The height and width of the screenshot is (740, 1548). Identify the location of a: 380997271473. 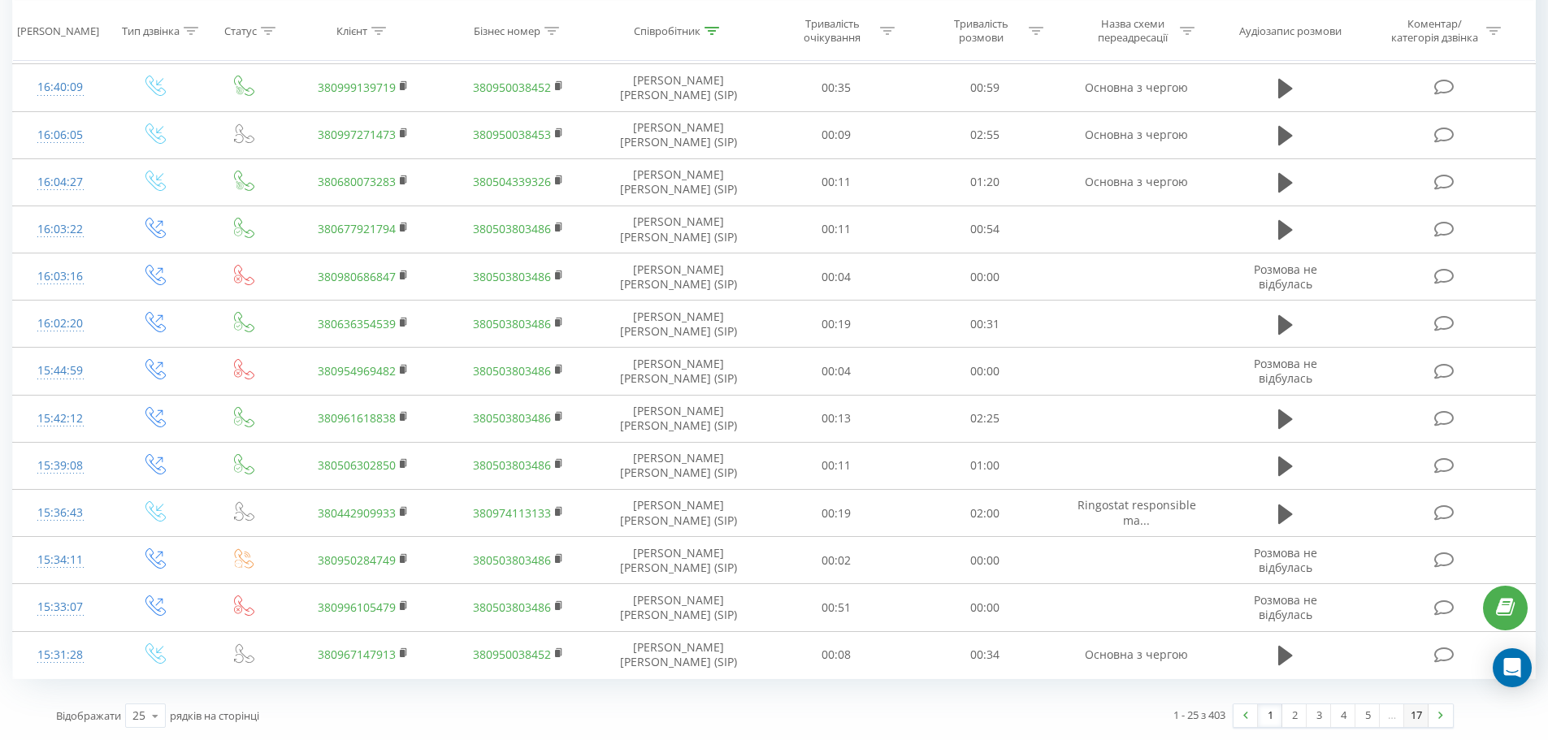
(357, 134).